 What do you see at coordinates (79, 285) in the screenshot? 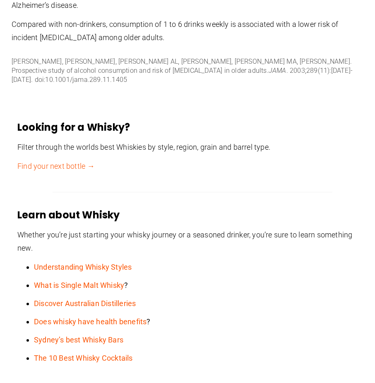
I see `a: What is Single Malt Whisky` at bounding box center [79, 285].